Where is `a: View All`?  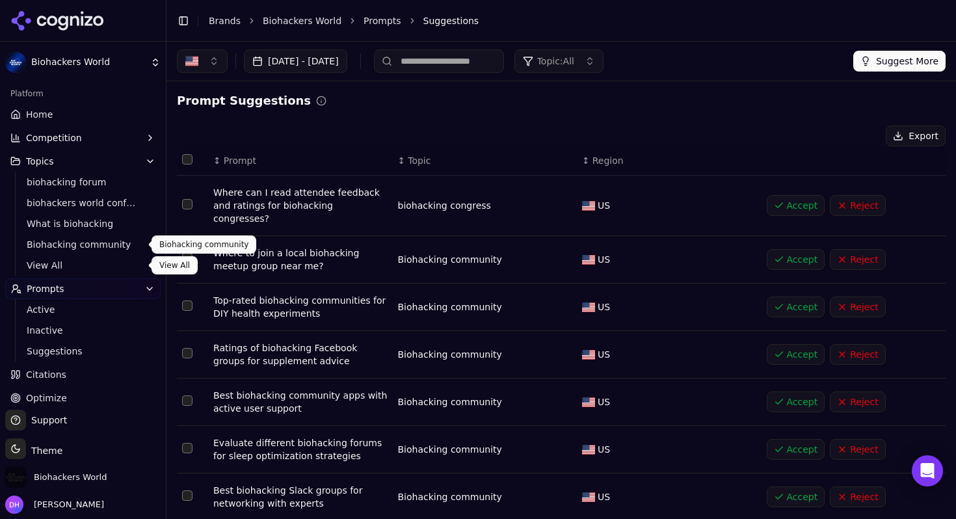
a: View All is located at coordinates (83, 265).